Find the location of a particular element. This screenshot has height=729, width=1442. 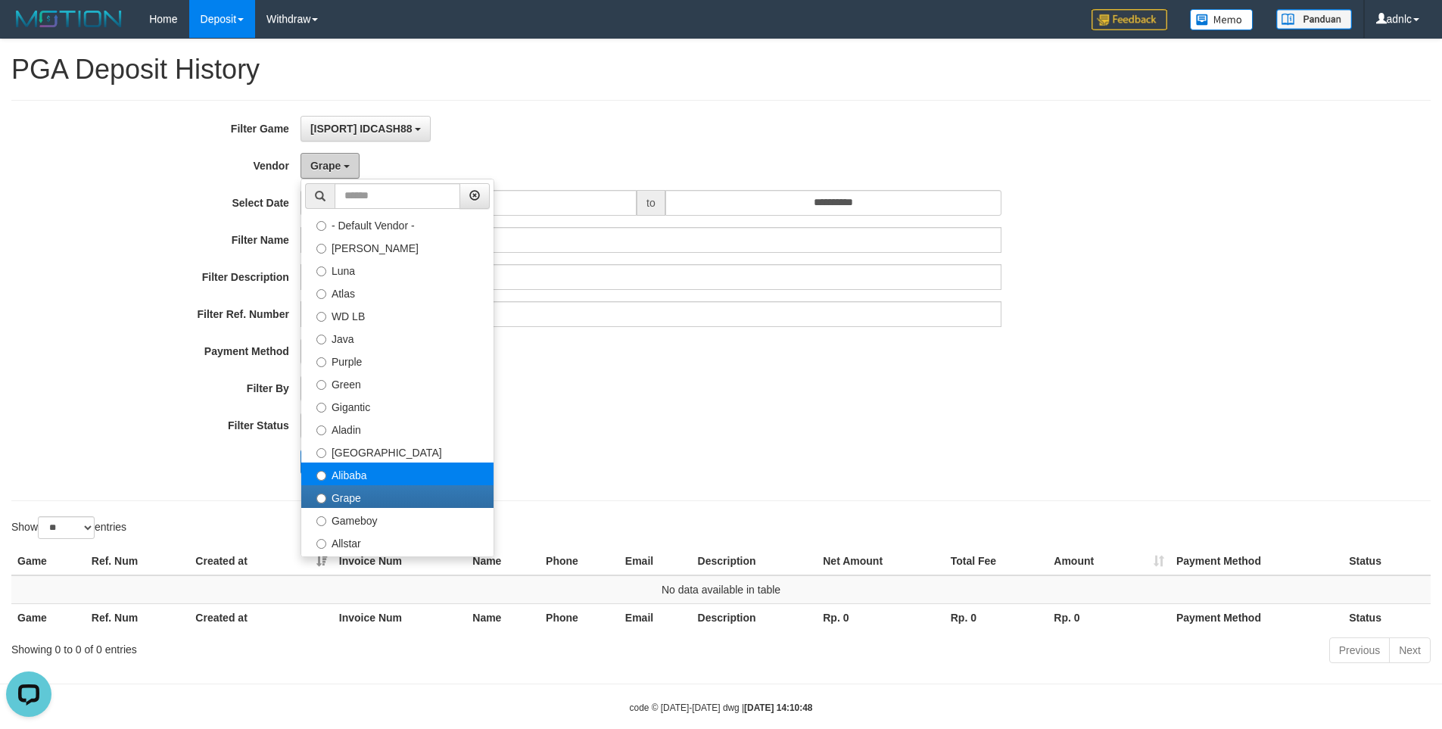

label: Show entries is located at coordinates (69, 528).